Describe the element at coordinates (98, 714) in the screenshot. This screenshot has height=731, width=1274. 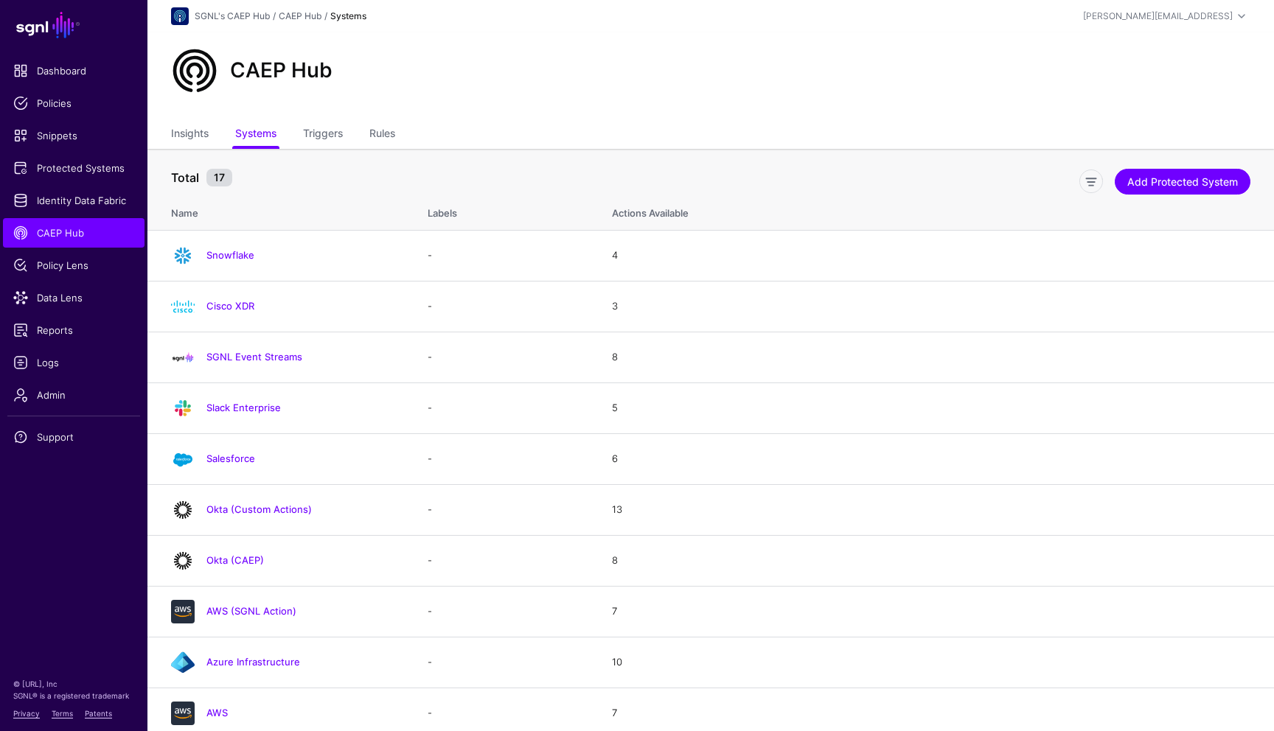
I see `a: Patents` at that location.